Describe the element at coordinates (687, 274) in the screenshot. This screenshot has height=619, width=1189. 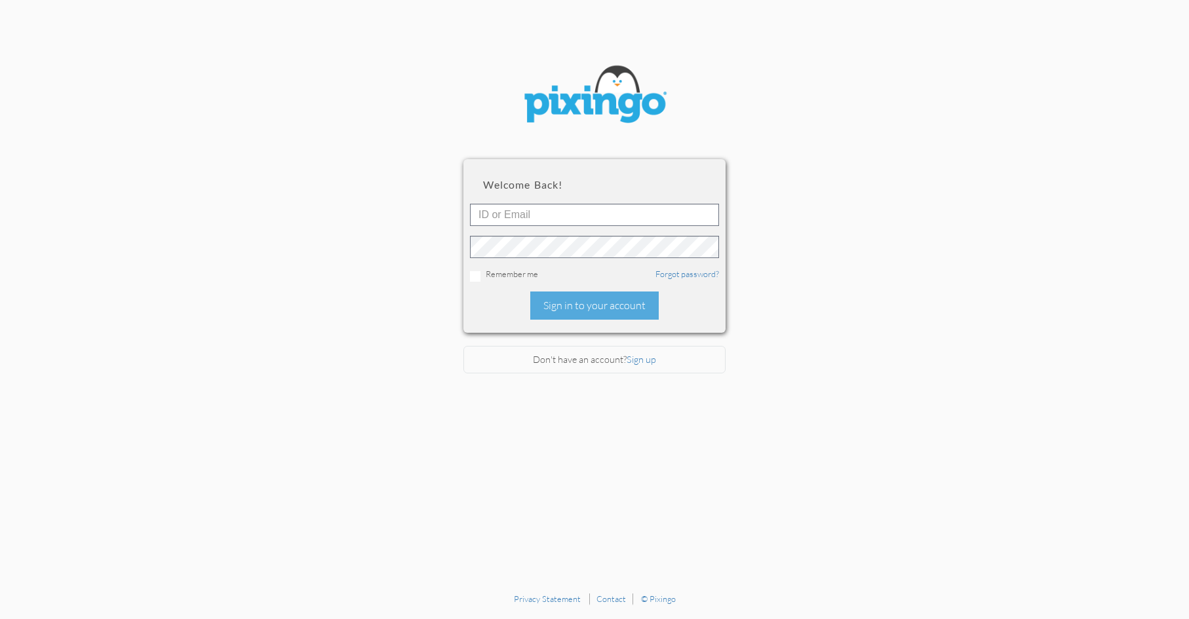
I see `a: Forgot password?` at that location.